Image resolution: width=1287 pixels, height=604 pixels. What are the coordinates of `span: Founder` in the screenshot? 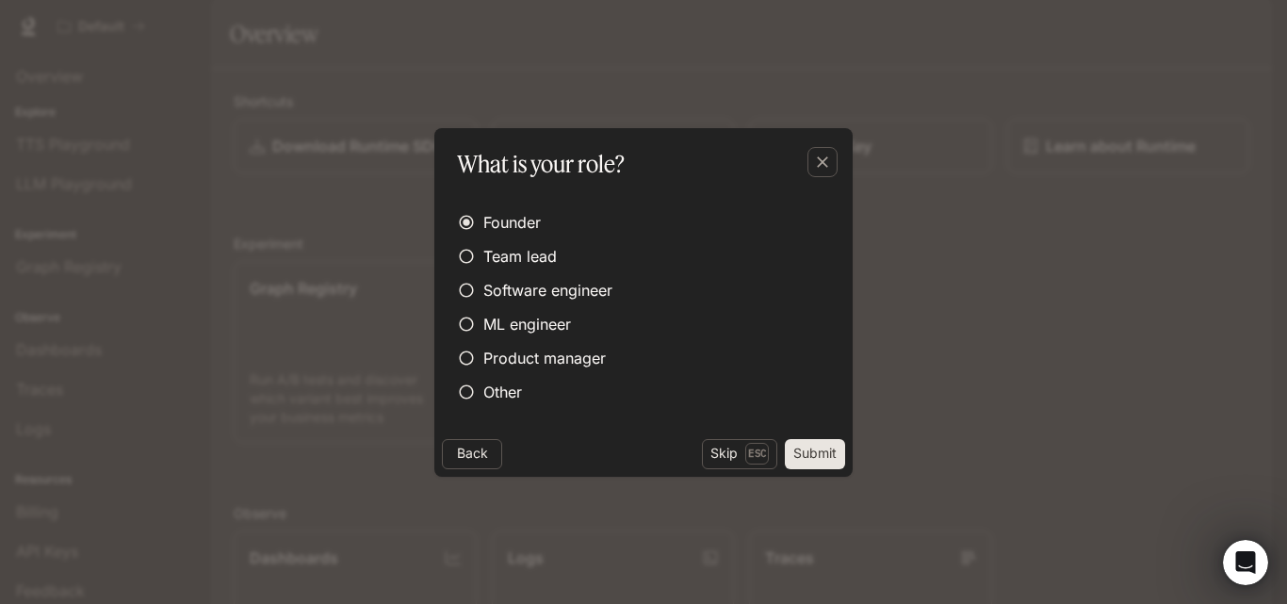 It's located at (512, 222).